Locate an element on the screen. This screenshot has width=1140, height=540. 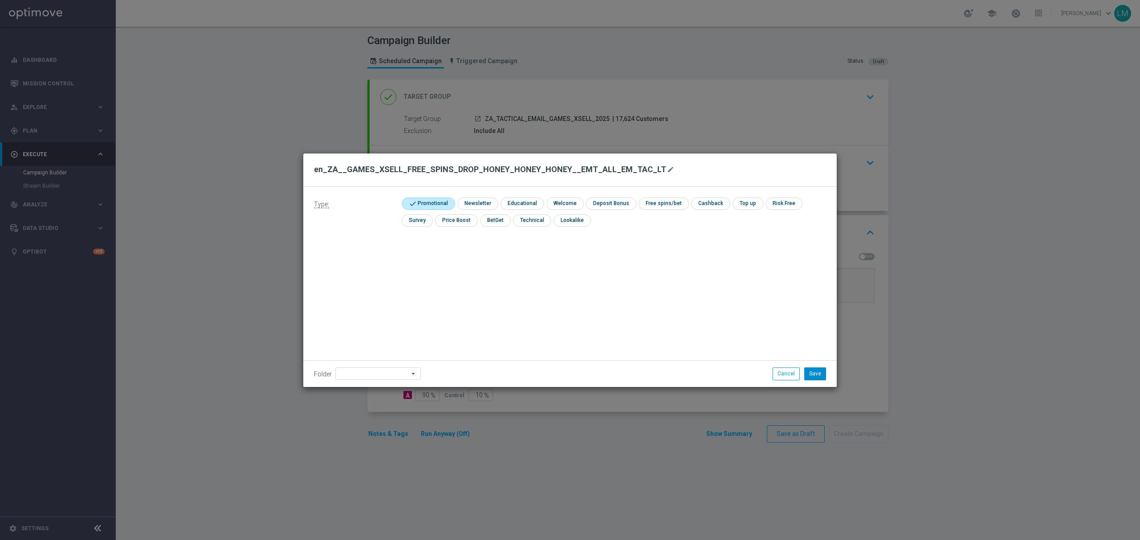
span: Type: is located at coordinates (321, 204).